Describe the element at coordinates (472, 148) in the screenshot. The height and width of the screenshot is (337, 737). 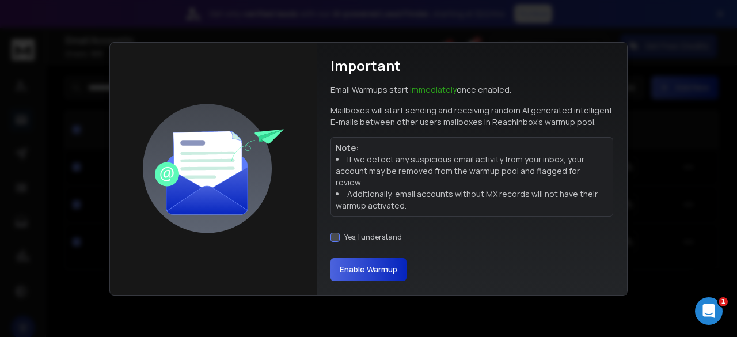
I see `p: Note:` at that location.